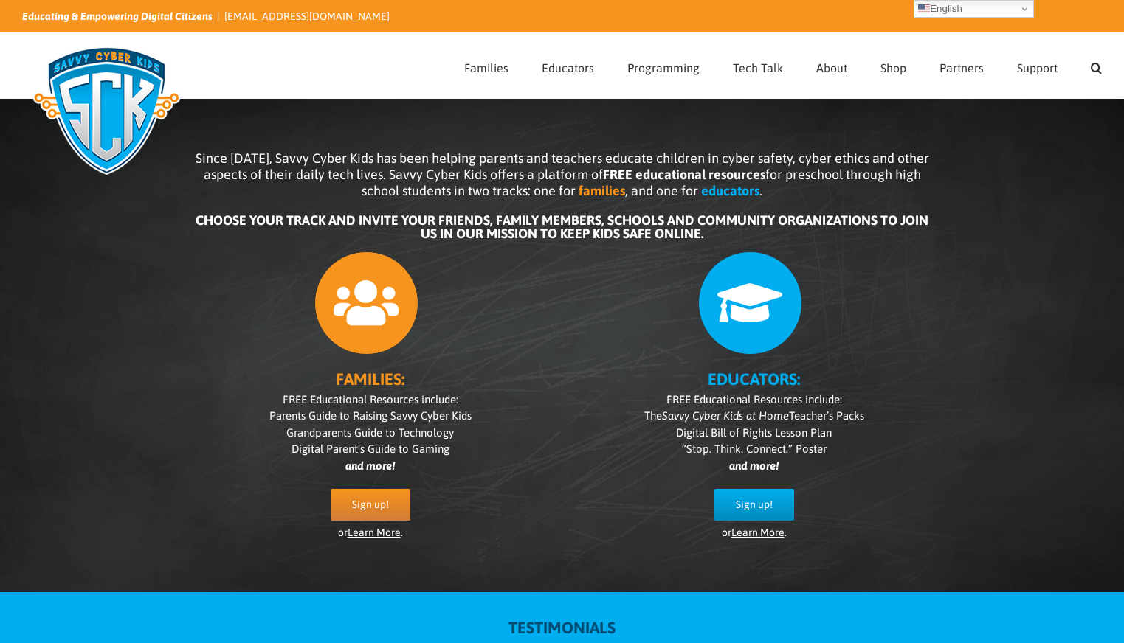 The width and height of the screenshot is (1124, 643). Describe the element at coordinates (754, 415) in the screenshot. I see `span: The Teacher’s Packs` at that location.